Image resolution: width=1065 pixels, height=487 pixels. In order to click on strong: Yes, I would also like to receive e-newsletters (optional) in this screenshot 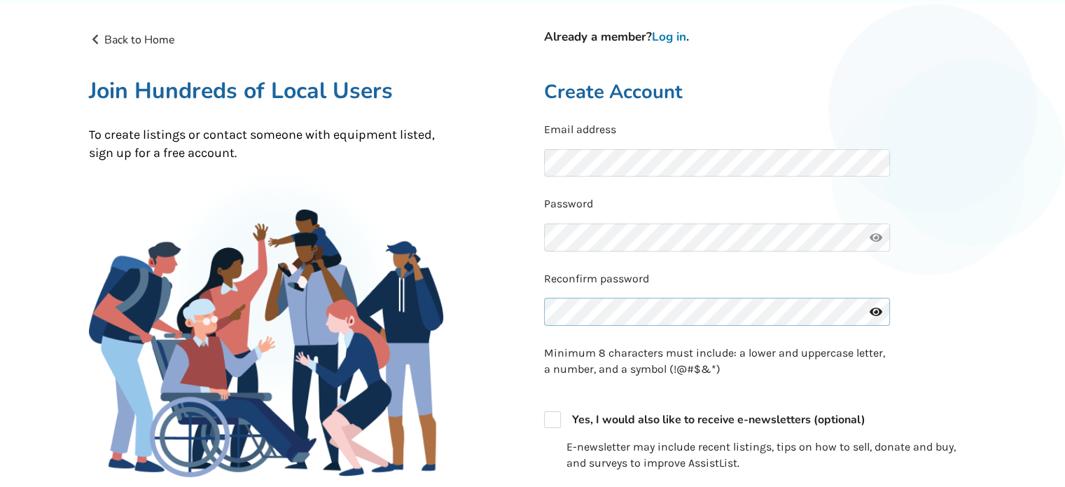, I will do `click(718, 419)`.